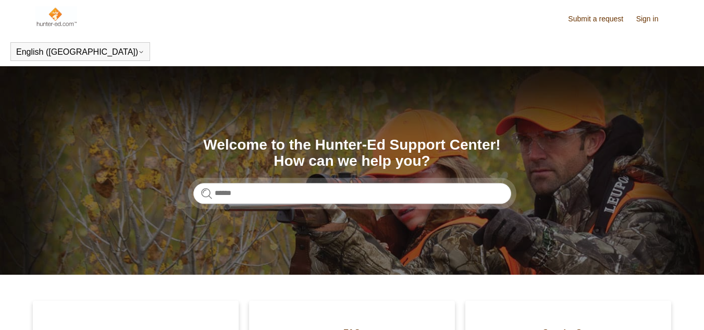 Image resolution: width=704 pixels, height=330 pixels. What do you see at coordinates (56, 17) in the screenshot?
I see `img: Hunter-Ed Help Center home page` at bounding box center [56, 17].